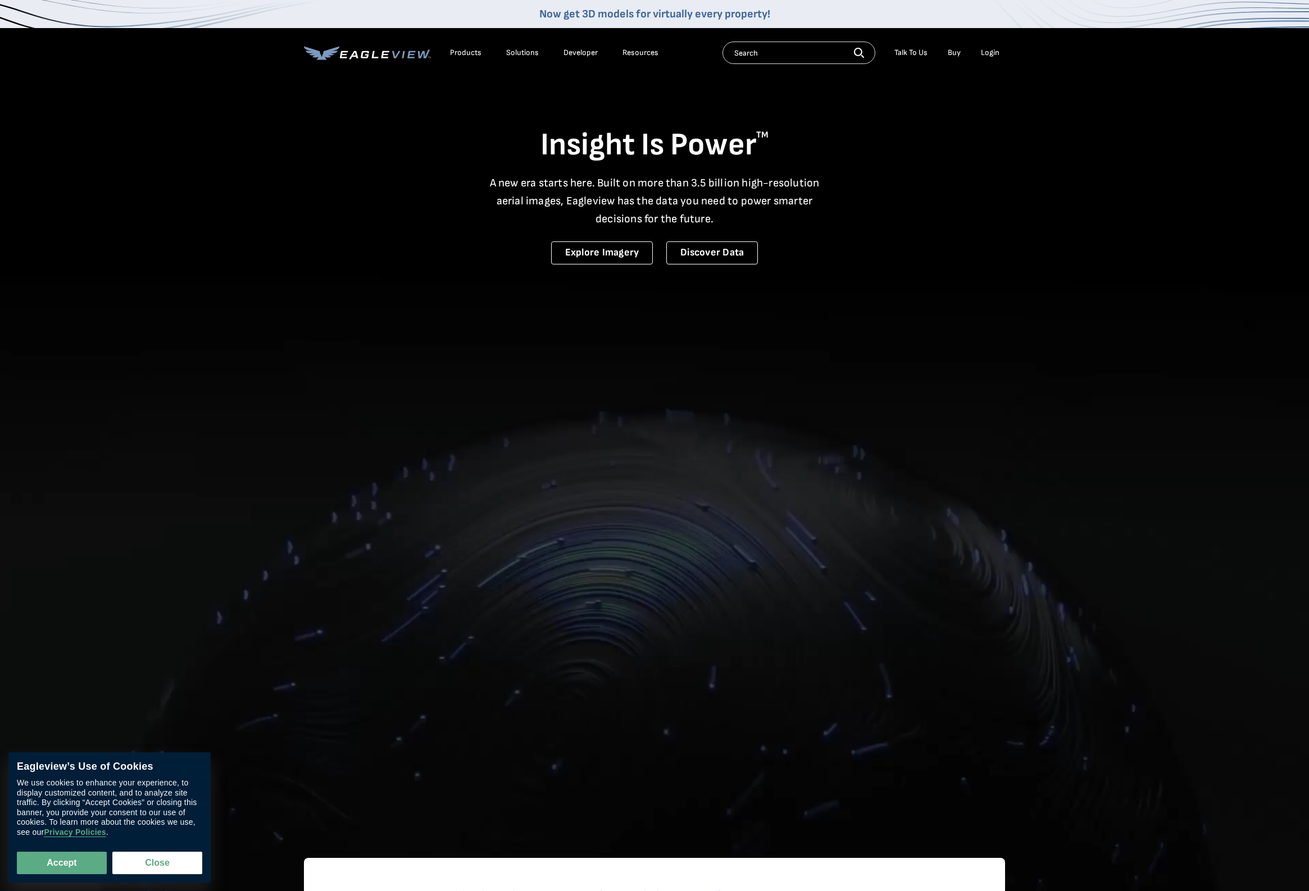  Describe the element at coordinates (110, 808) in the screenshot. I see `div: We use cookies to enhance your experience, to display customized content, and to analyze site tra...` at that location.